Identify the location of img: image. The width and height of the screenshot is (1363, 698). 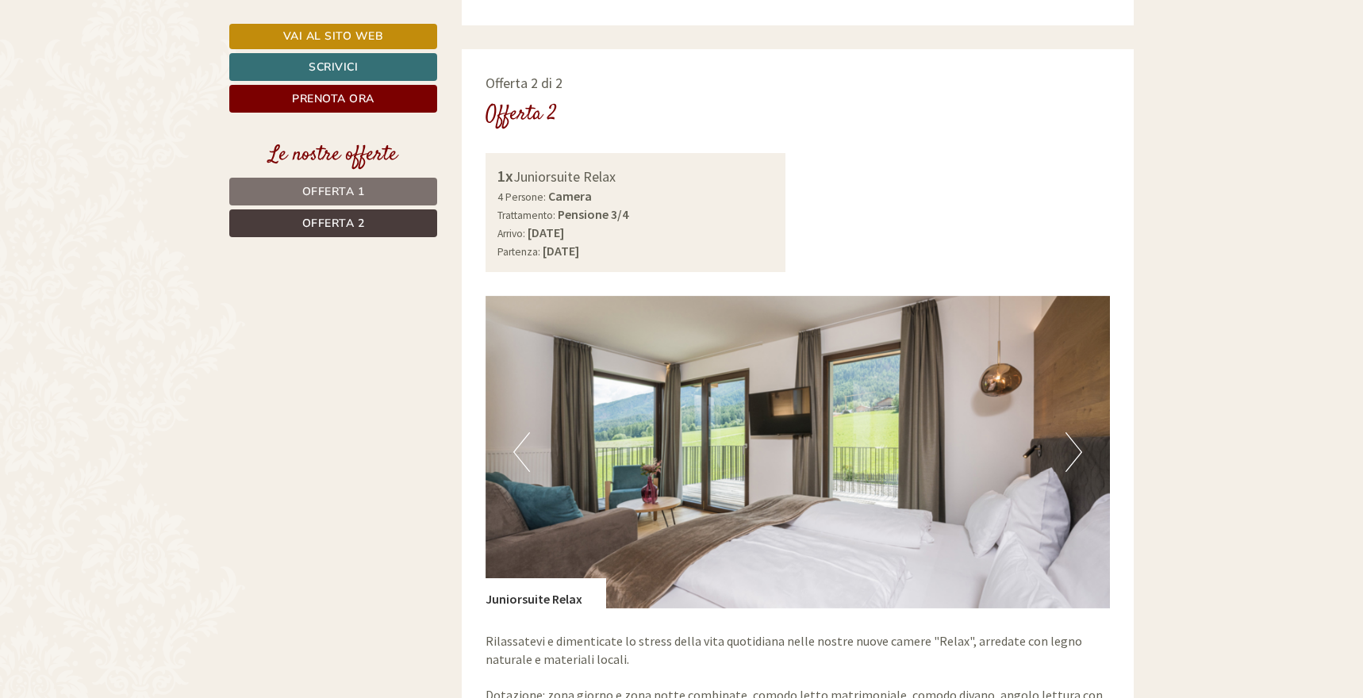
(798, 452).